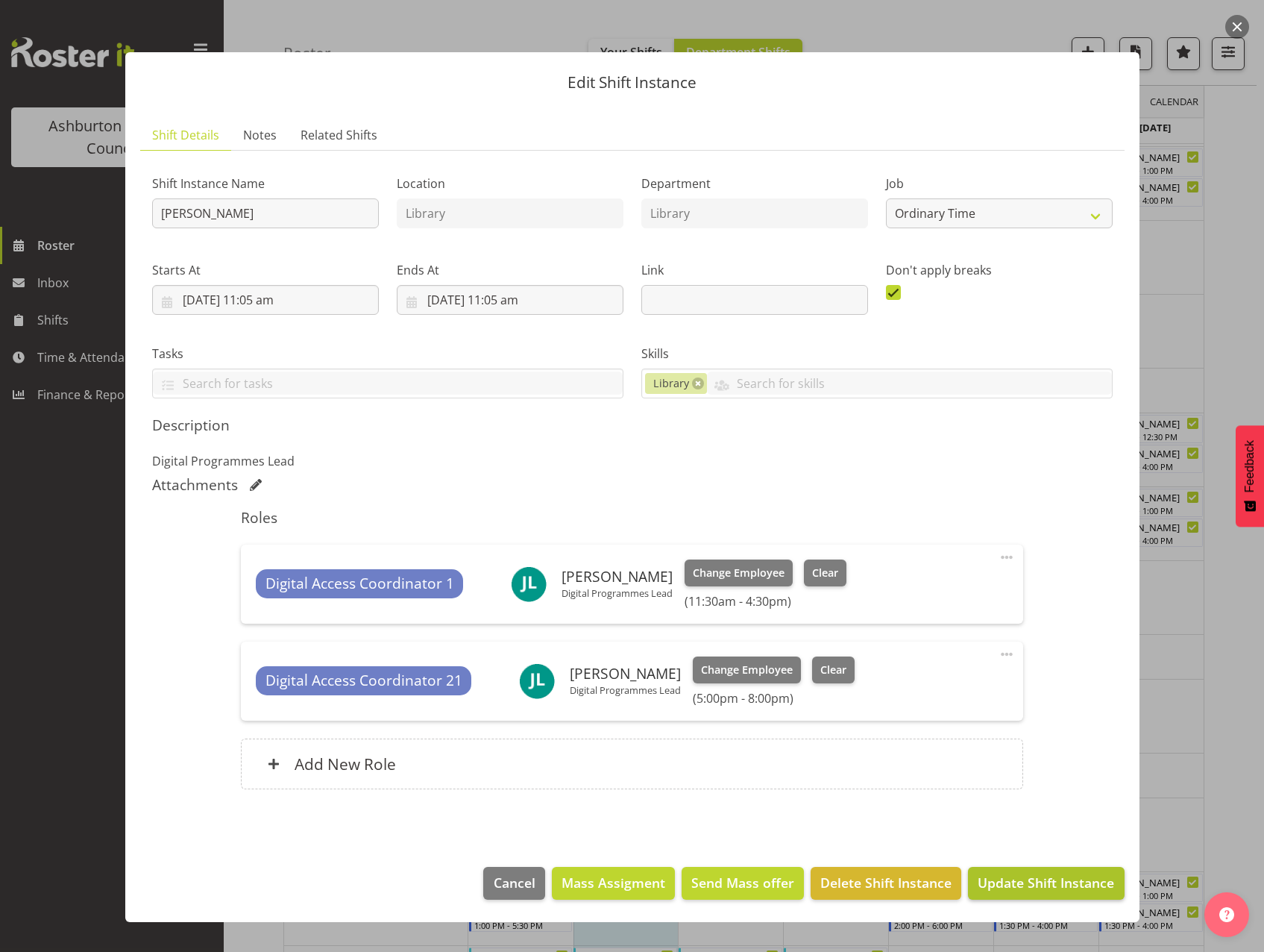 Image resolution: width=1264 pixels, height=952 pixels. I want to click on span: Update Shift Instance, so click(1046, 882).